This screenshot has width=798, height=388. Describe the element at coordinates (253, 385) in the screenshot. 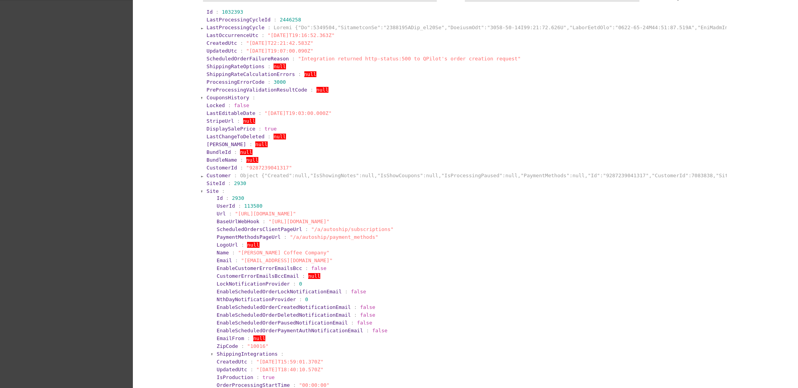

I see `span: OrderProcessingStartTime` at that location.